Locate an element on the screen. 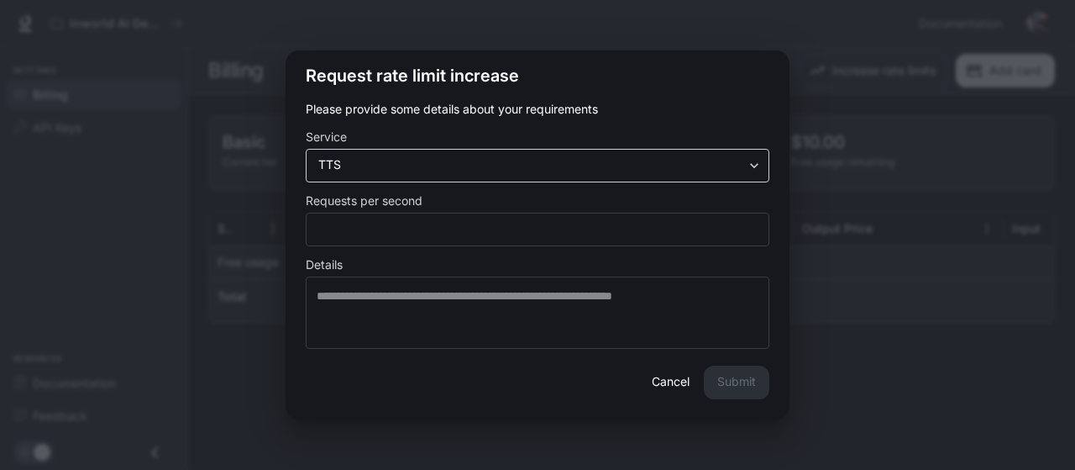 The width and height of the screenshot is (1075, 470). p: Details is located at coordinates (324, 265).